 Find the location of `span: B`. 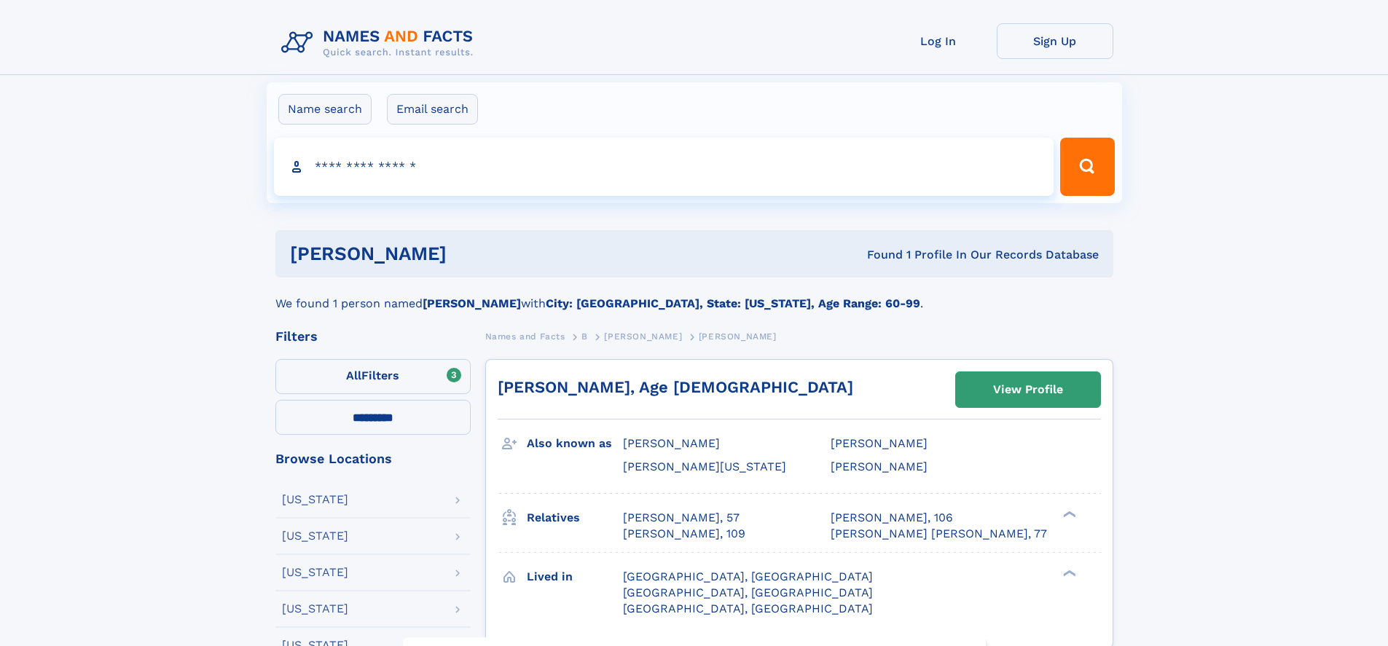

span: B is located at coordinates (584, 337).